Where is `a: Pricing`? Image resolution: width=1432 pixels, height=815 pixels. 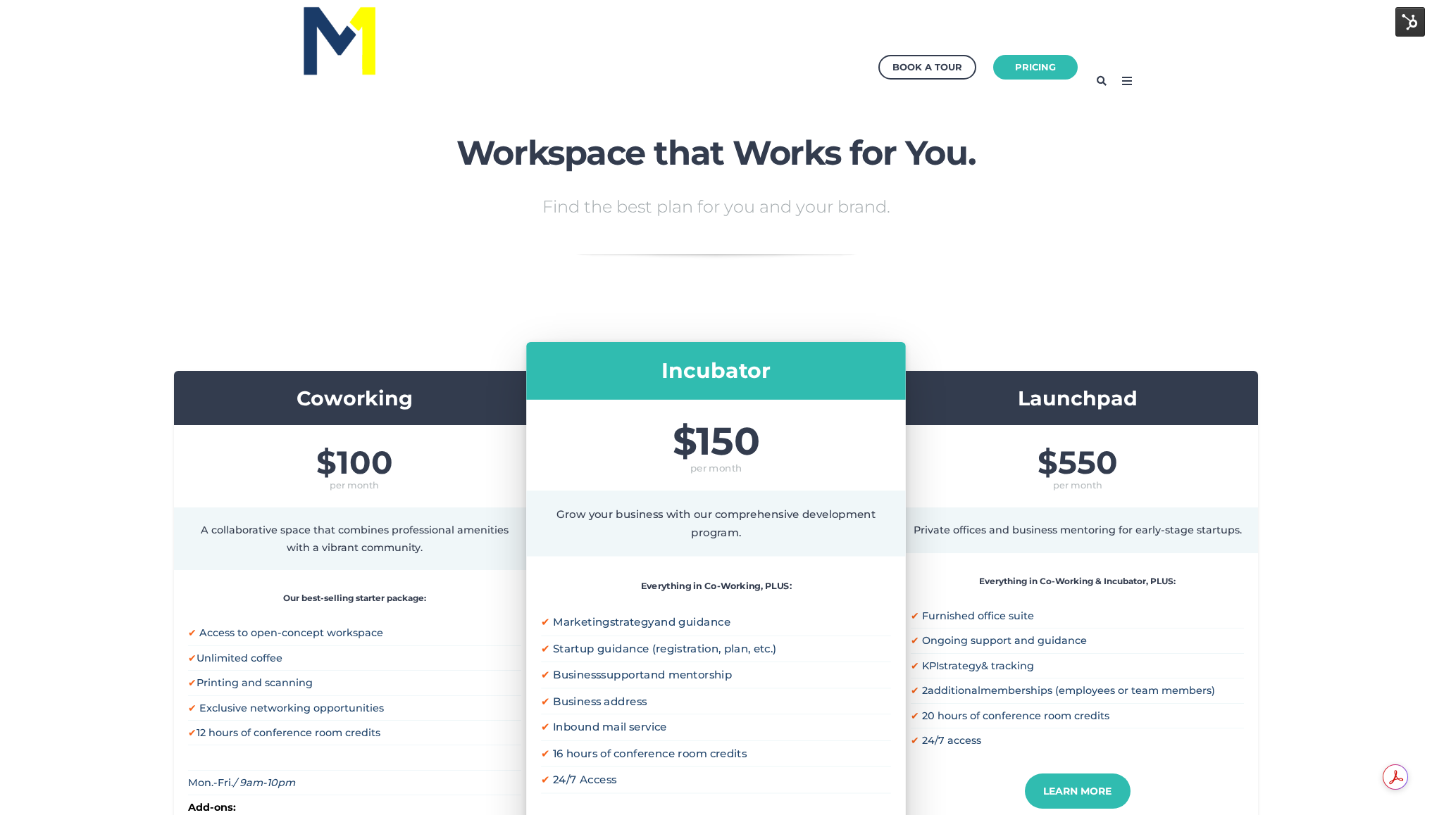
a: Pricing is located at coordinates (1035, 67).